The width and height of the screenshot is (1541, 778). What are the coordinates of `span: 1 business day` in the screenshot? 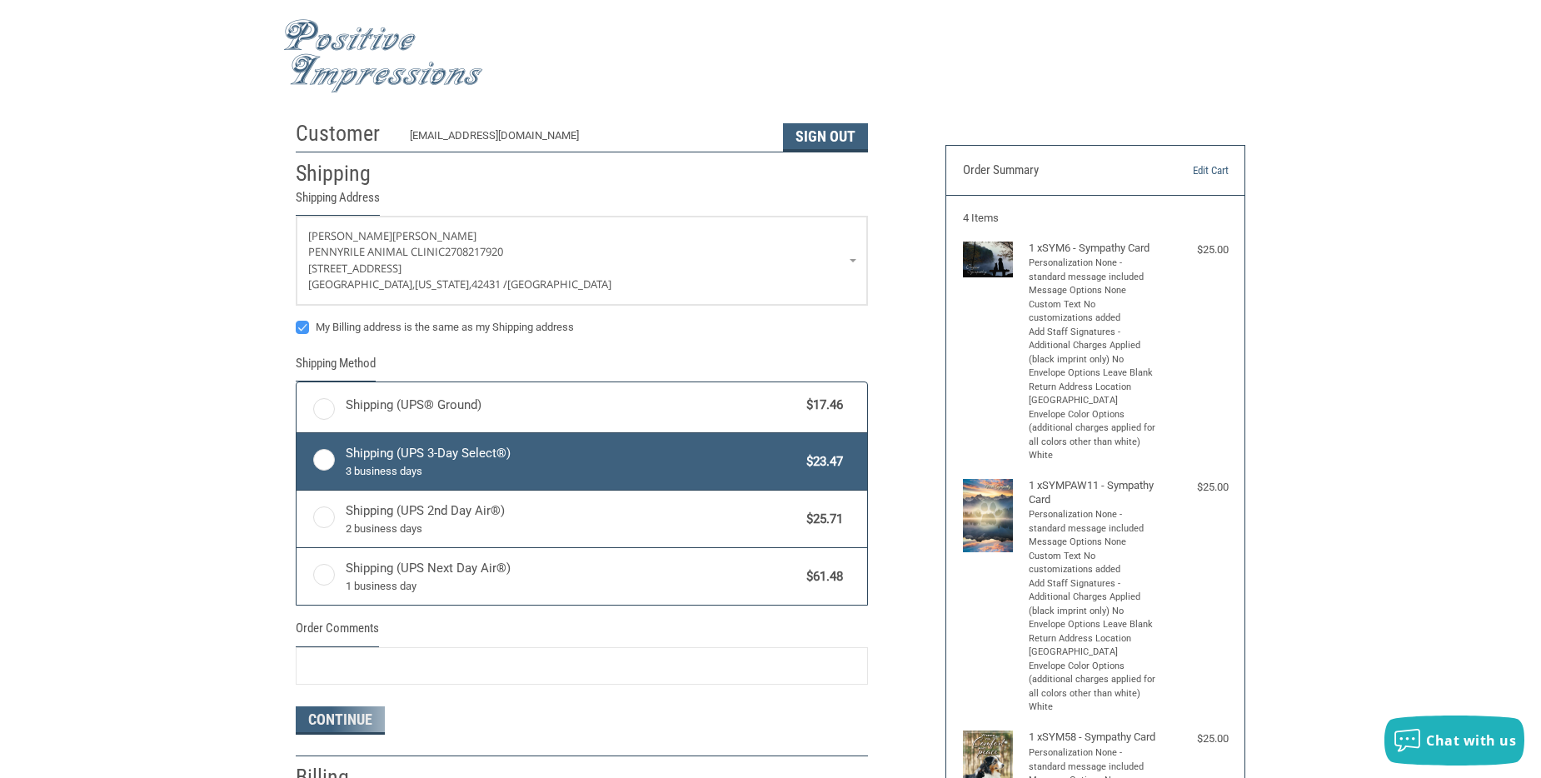 It's located at (572, 586).